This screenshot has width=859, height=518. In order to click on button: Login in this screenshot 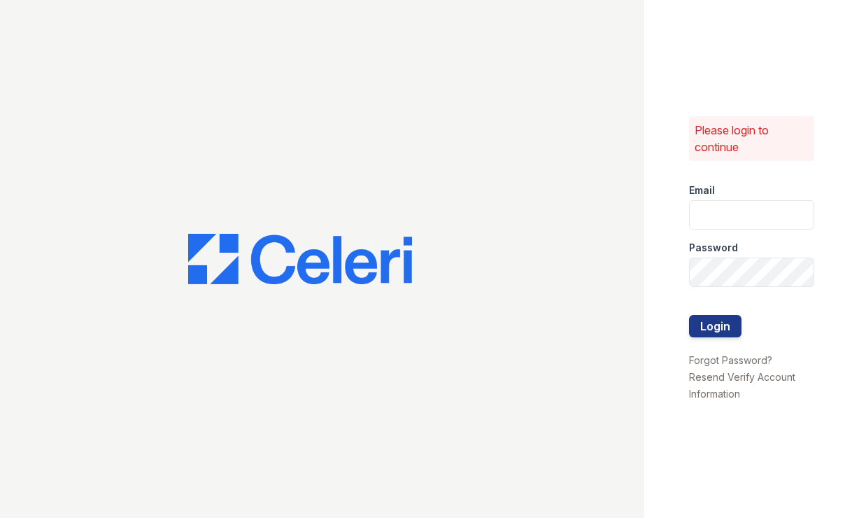, I will do `click(715, 326)`.